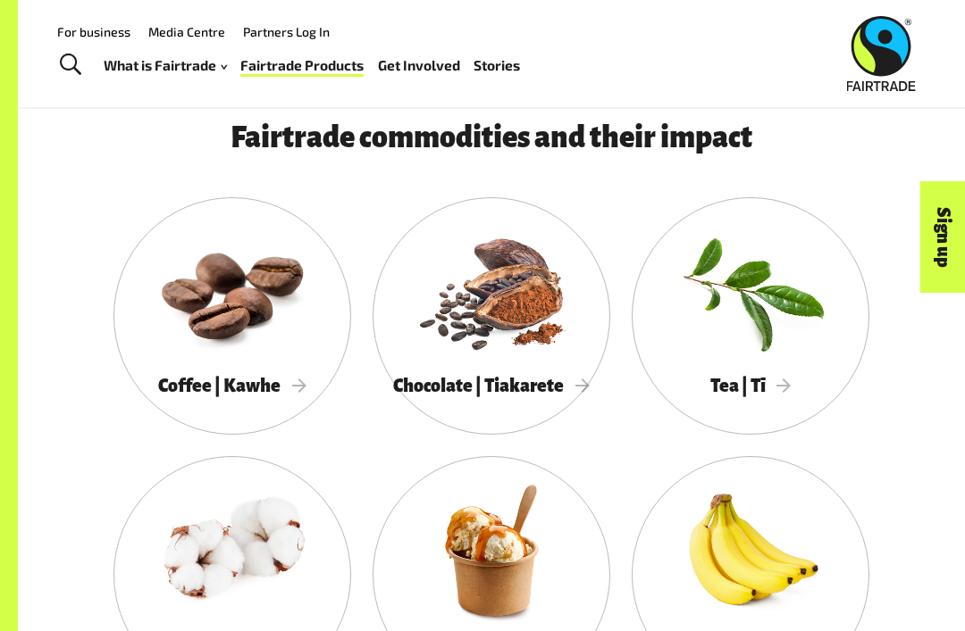 The height and width of the screenshot is (631, 965). I want to click on a: Partners Log In, so click(286, 31).